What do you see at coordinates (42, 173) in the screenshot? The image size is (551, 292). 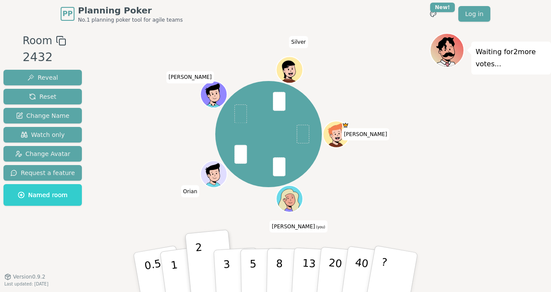 I see `span: Request a feature` at bounding box center [42, 173].